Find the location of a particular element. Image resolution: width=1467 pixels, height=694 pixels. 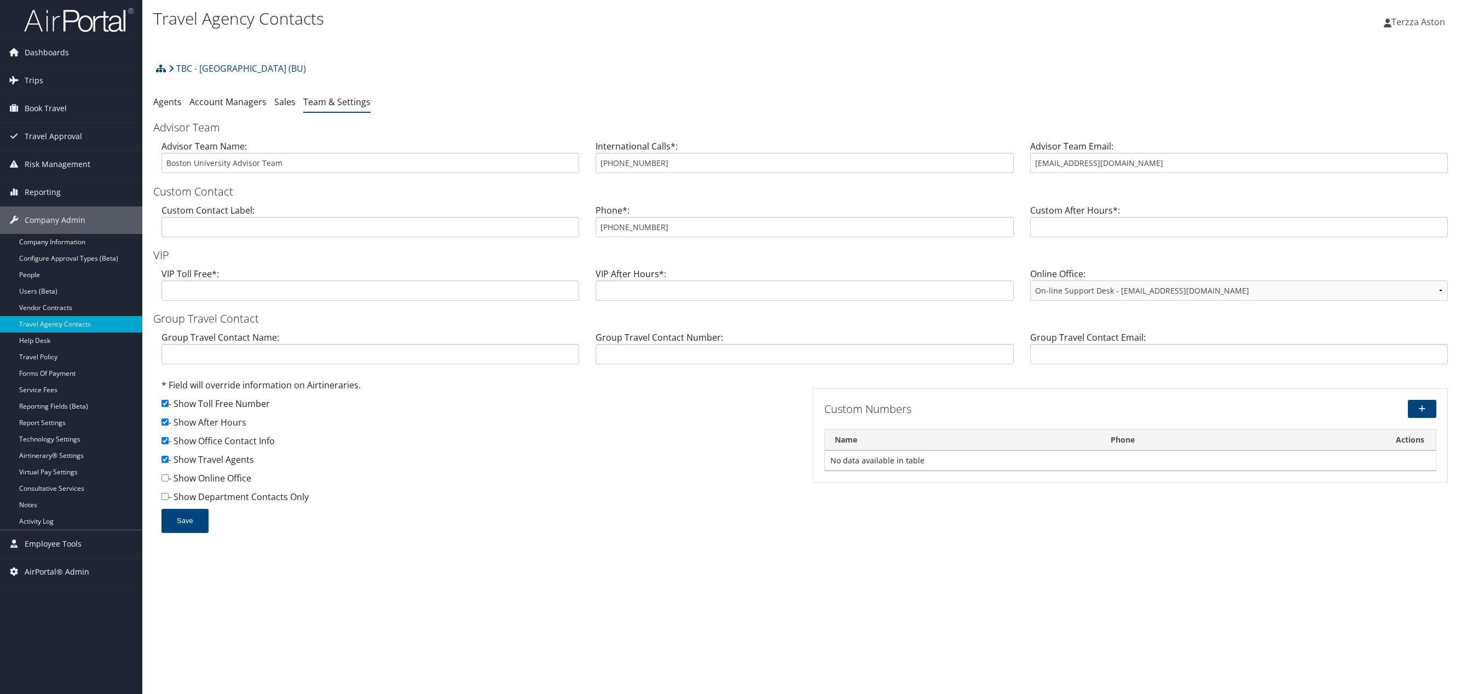

span: AirPortal® Admin is located at coordinates (57, 571).